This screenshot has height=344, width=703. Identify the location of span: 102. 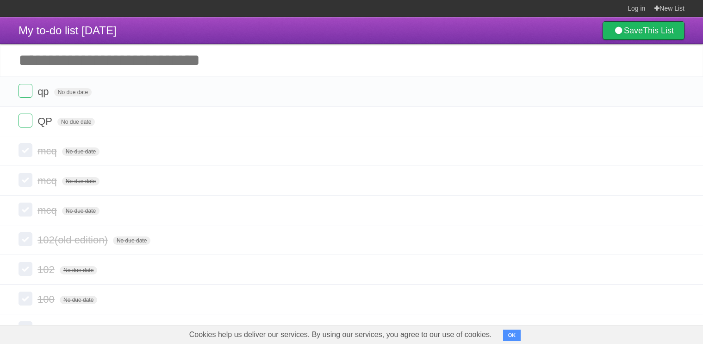
(47, 269).